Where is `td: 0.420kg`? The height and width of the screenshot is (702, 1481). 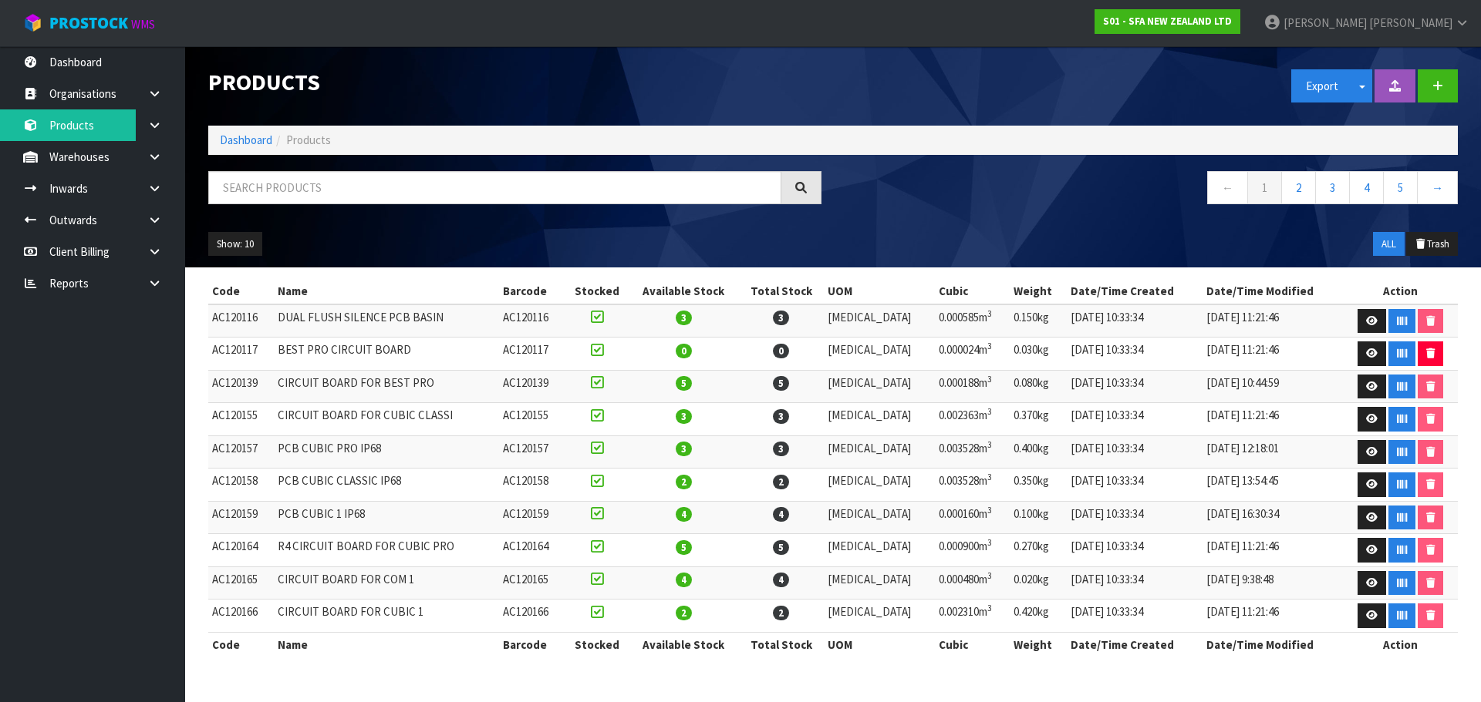 td: 0.420kg is located at coordinates (1038, 616).